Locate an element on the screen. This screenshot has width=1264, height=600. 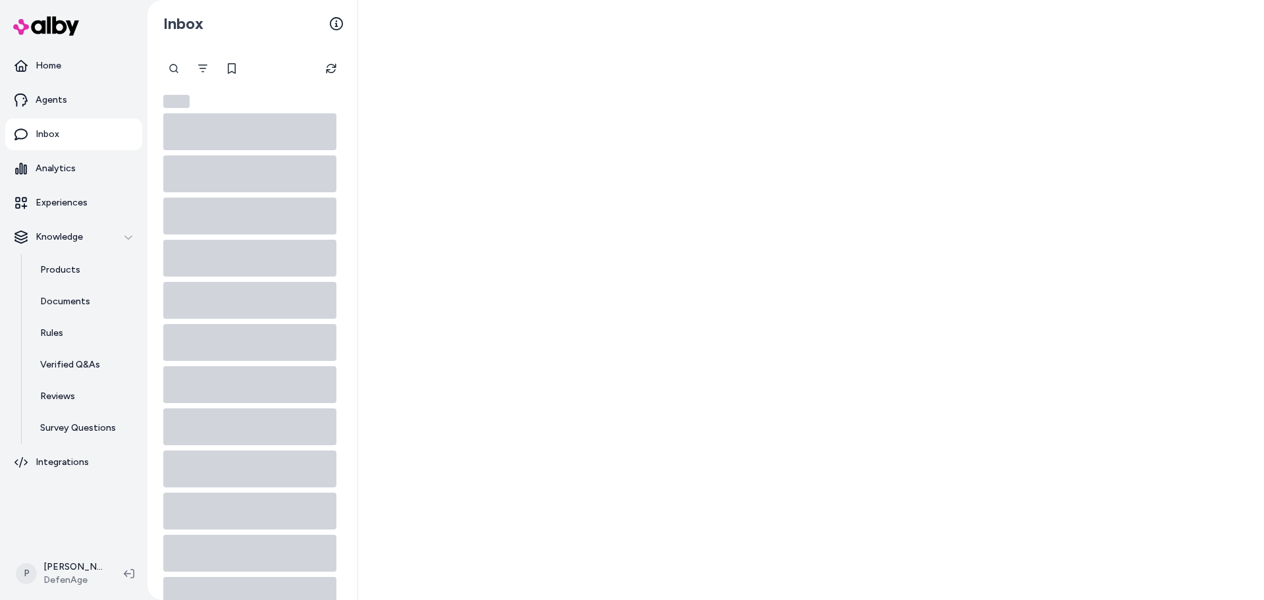
a: Inbox is located at coordinates (74, 134).